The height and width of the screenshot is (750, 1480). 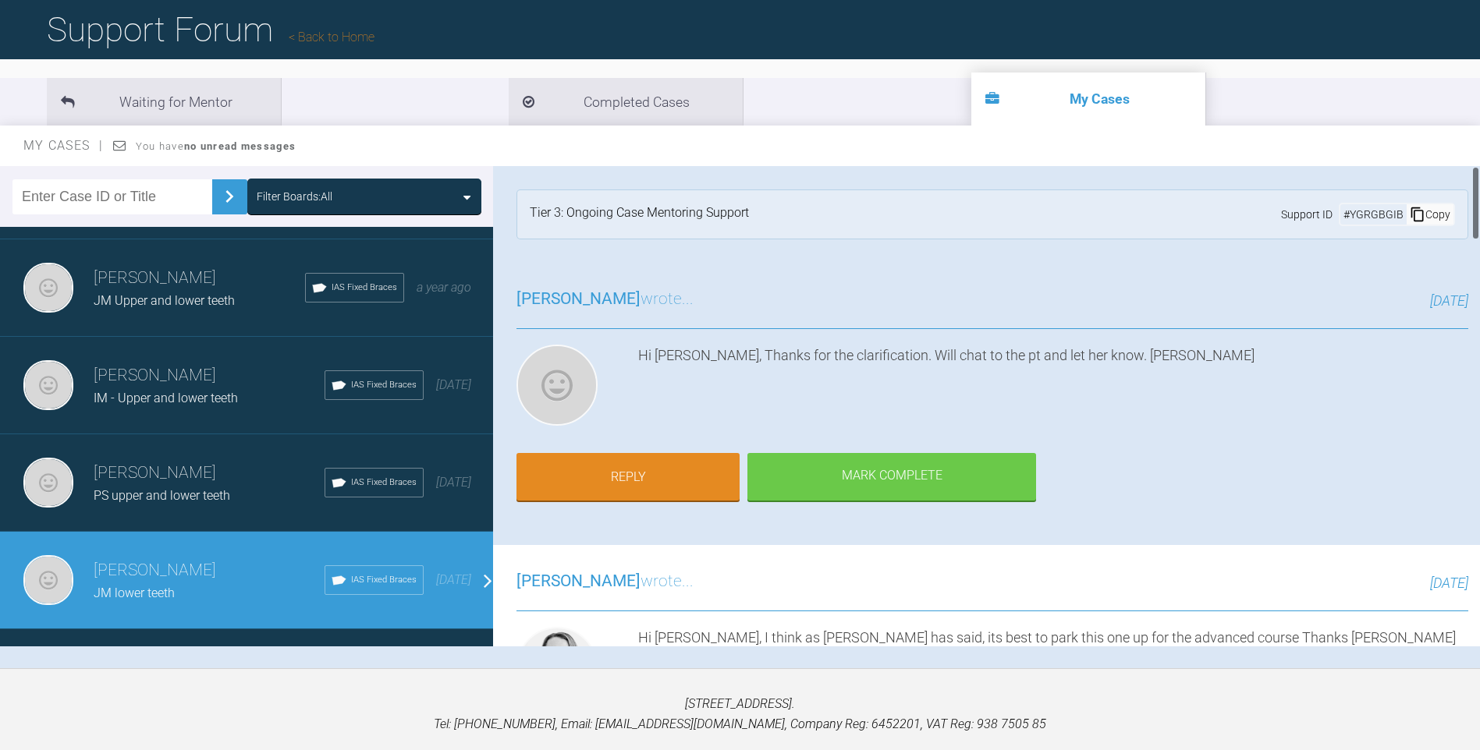 What do you see at coordinates (239, 146) in the screenshot?
I see `strong: no unread messages` at bounding box center [239, 146].